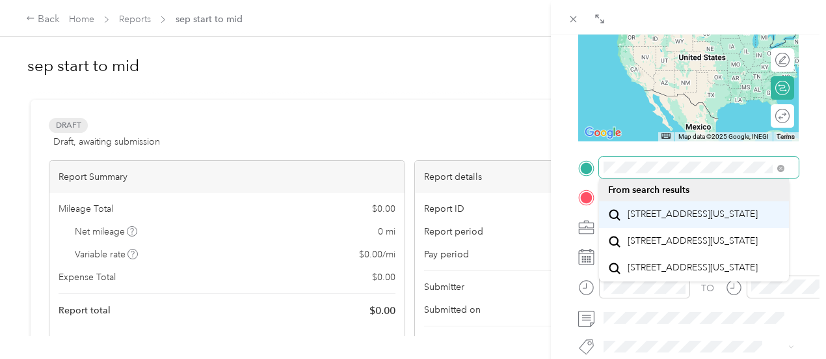 Image resolution: width=826 pixels, height=359 pixels. I want to click on a: Terms (opens in new tab), so click(786, 136).